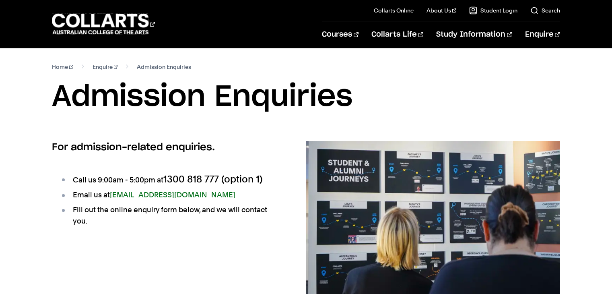 Image resolution: width=612 pixels, height=294 pixels. Describe the element at coordinates (164, 67) in the screenshot. I see `span: Admission Enquiries` at that location.